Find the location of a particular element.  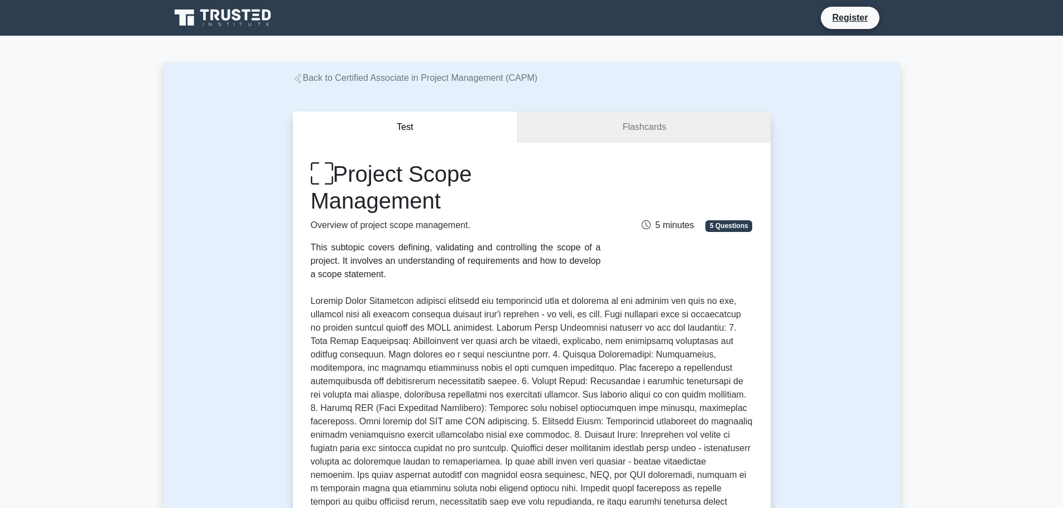

a: Flashcards is located at coordinates (644, 127).